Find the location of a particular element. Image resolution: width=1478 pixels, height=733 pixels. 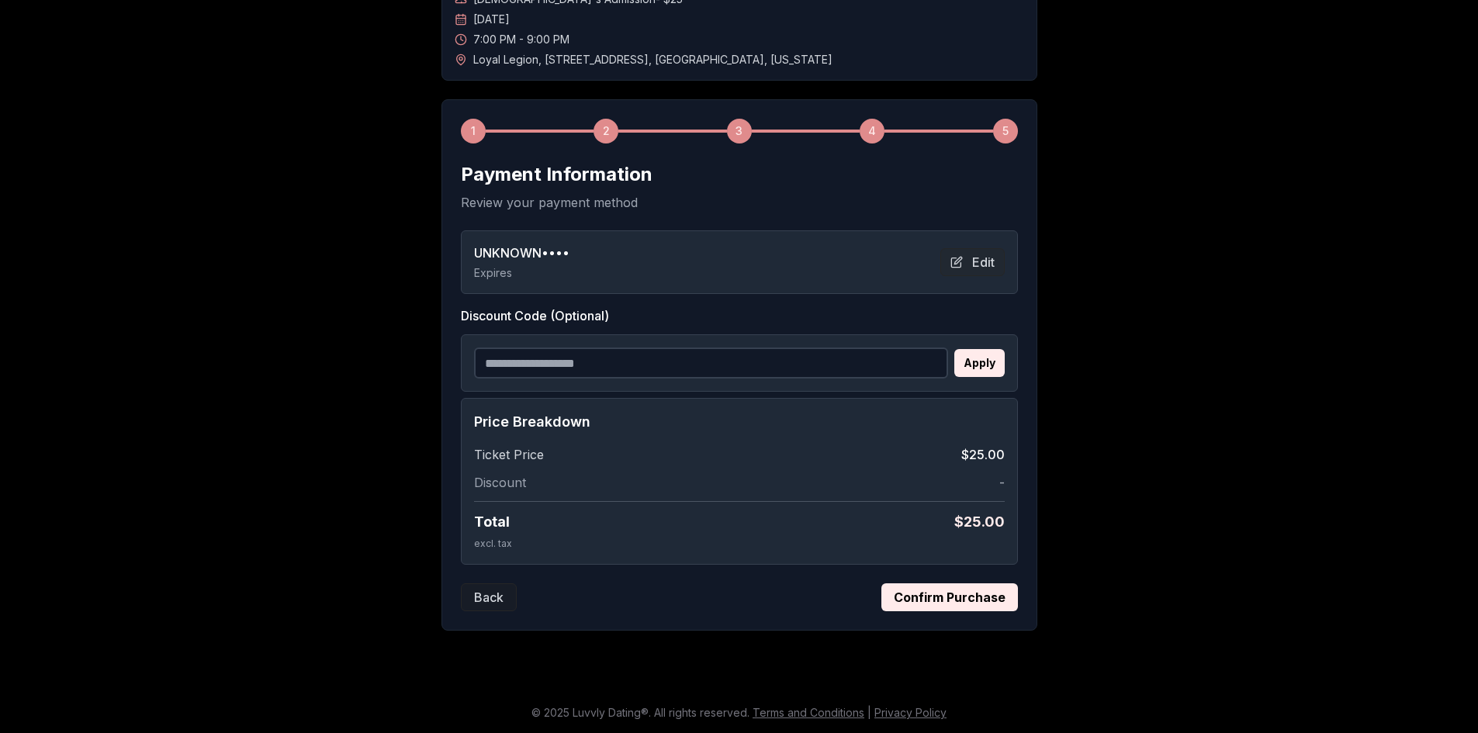

span: $25.00 is located at coordinates (983, 455).